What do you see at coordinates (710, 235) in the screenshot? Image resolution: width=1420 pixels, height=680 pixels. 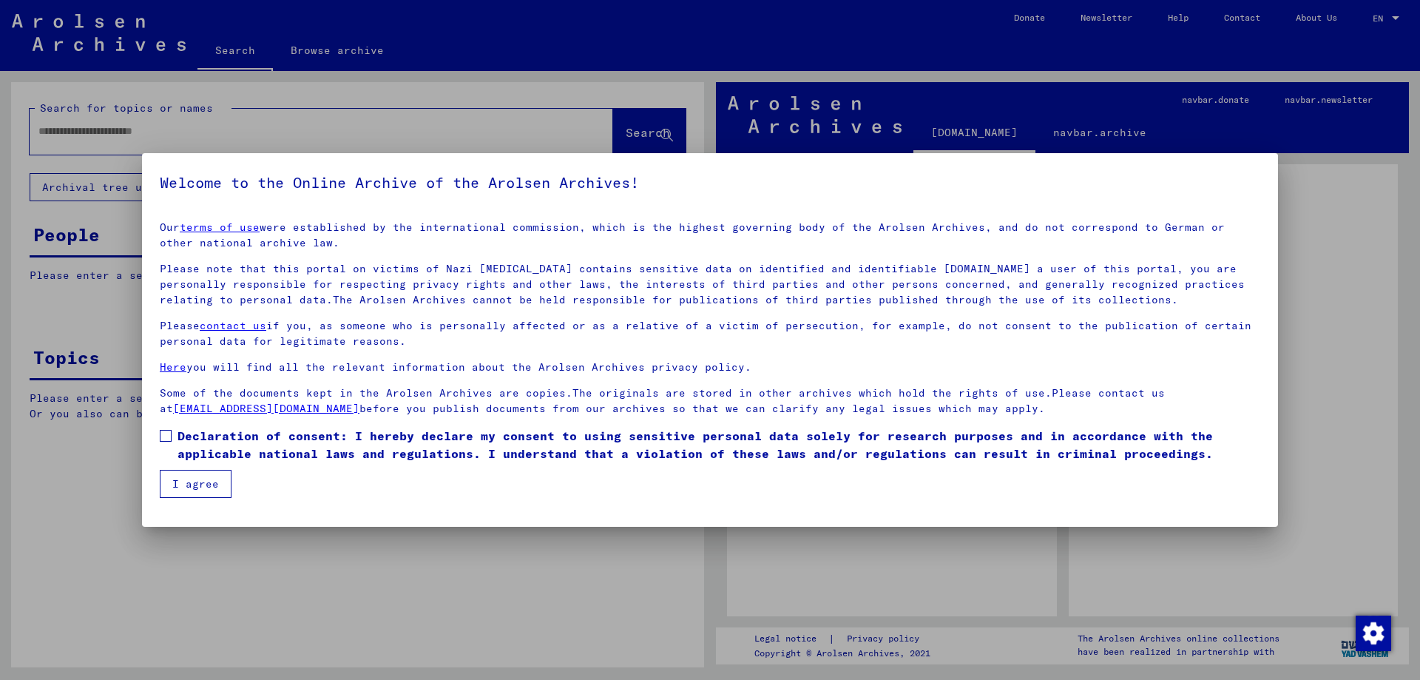 I see `p: Our were established by the international commission, which is the highest governing body of the ...` at bounding box center [710, 235].